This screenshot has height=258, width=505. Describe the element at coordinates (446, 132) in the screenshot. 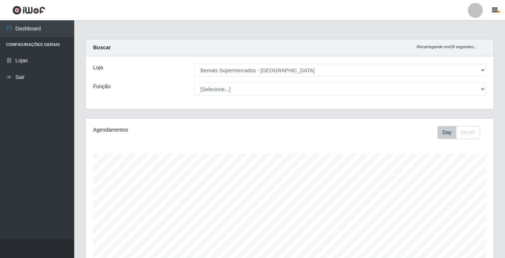

I see `button: Day` at that location.